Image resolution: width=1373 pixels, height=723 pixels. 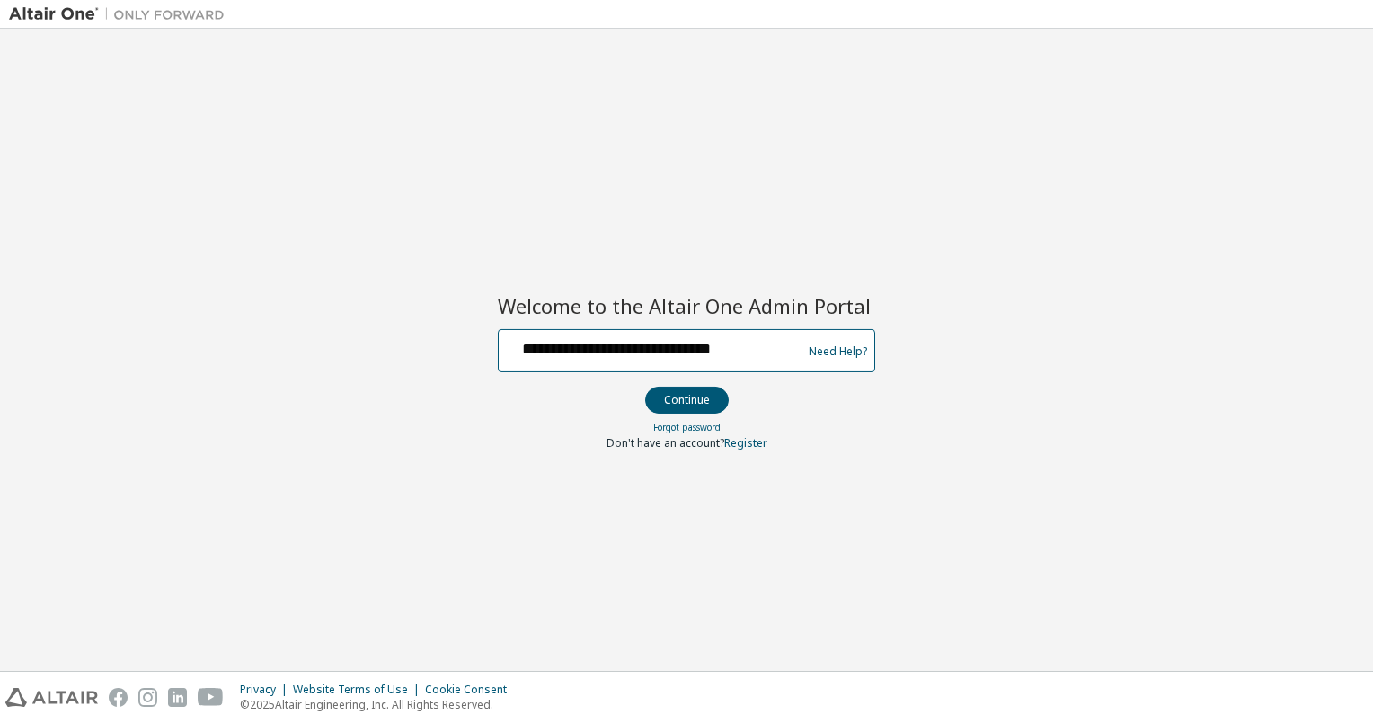 What do you see at coordinates (838, 350) in the screenshot?
I see `a: Need Help?` at bounding box center [838, 350].